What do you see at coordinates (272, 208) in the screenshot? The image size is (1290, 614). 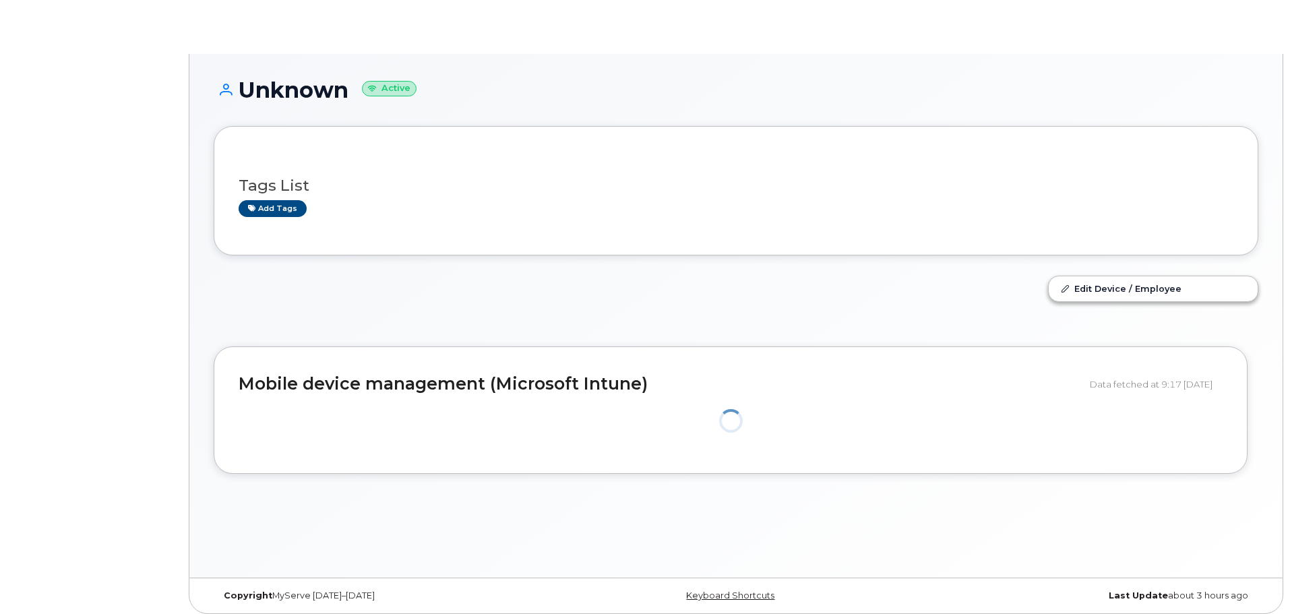 I see `a: Add tags` at bounding box center [272, 208].